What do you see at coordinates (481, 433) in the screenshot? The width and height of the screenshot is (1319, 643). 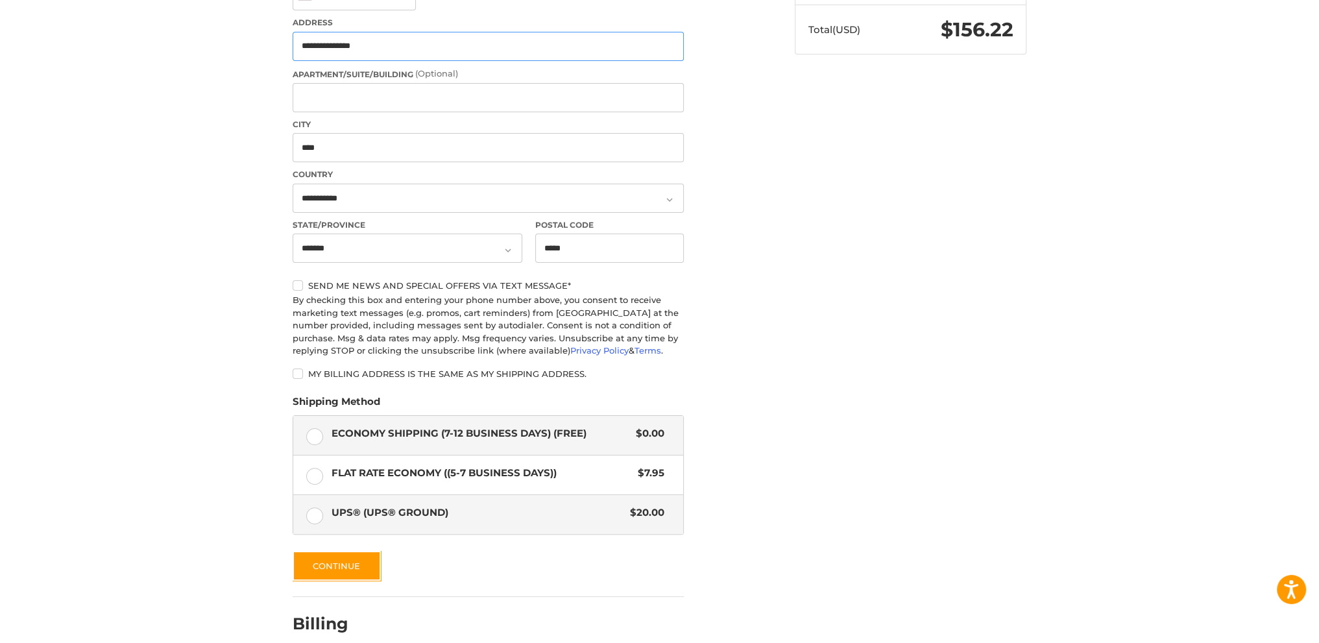 I see `span: Economy Shipping (7-12 Business Days) (Free)` at bounding box center [481, 433].